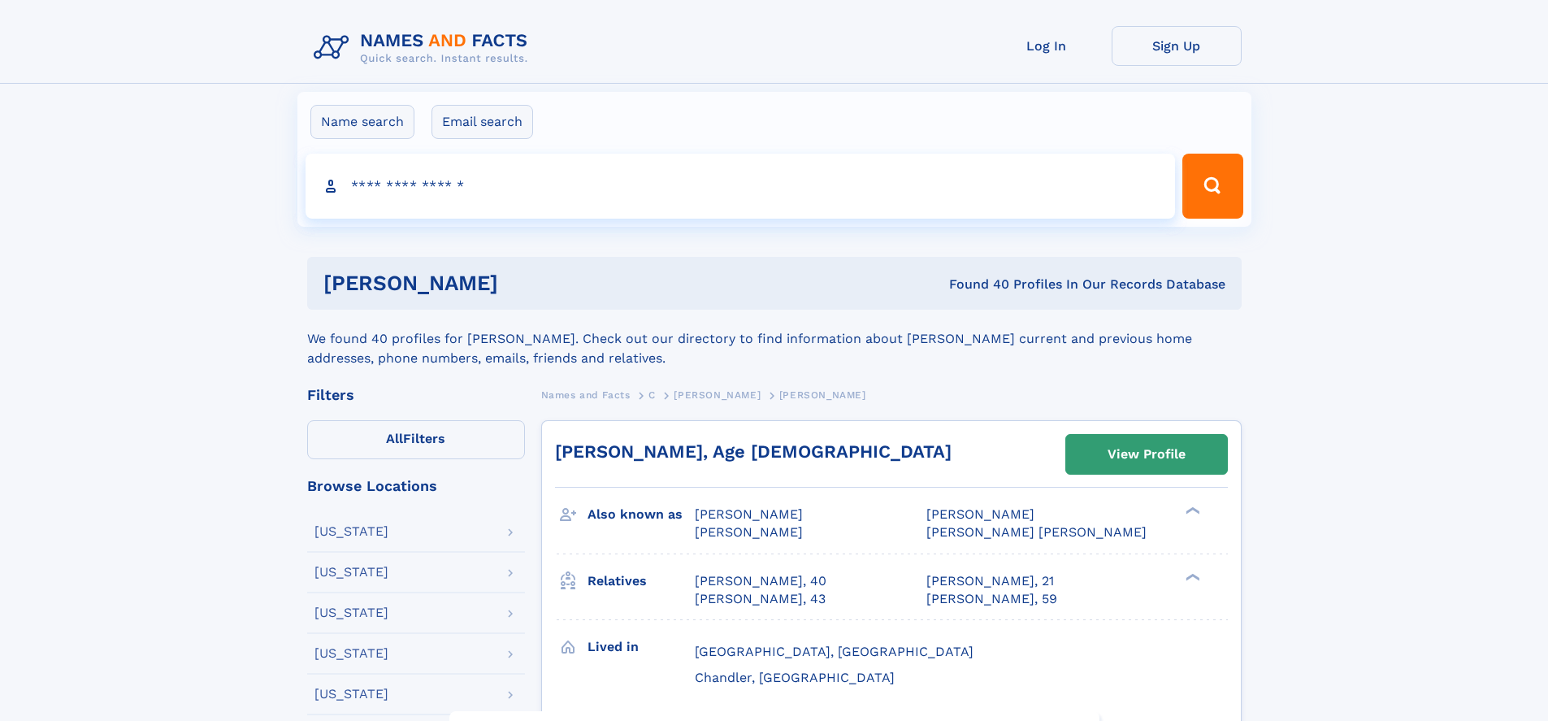 This screenshot has height=721, width=1548. What do you see at coordinates (416, 395) in the screenshot?
I see `div: Filters` at bounding box center [416, 395].